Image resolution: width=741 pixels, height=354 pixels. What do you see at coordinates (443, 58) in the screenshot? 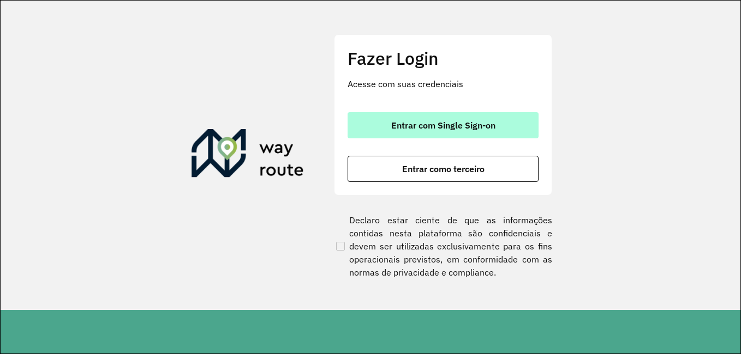
I see `h2: Fazer Login` at bounding box center [443, 58].